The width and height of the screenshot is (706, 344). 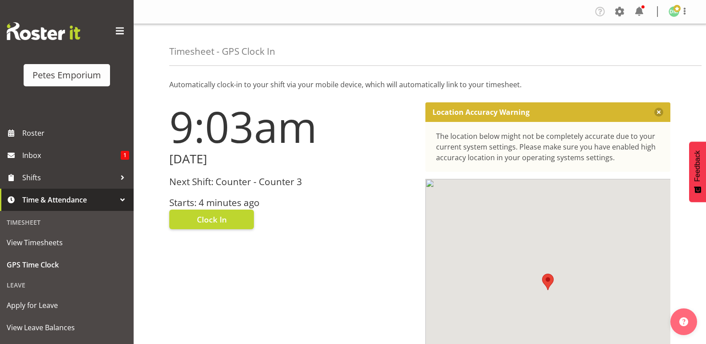 I want to click on a: View Timesheets, so click(x=67, y=243).